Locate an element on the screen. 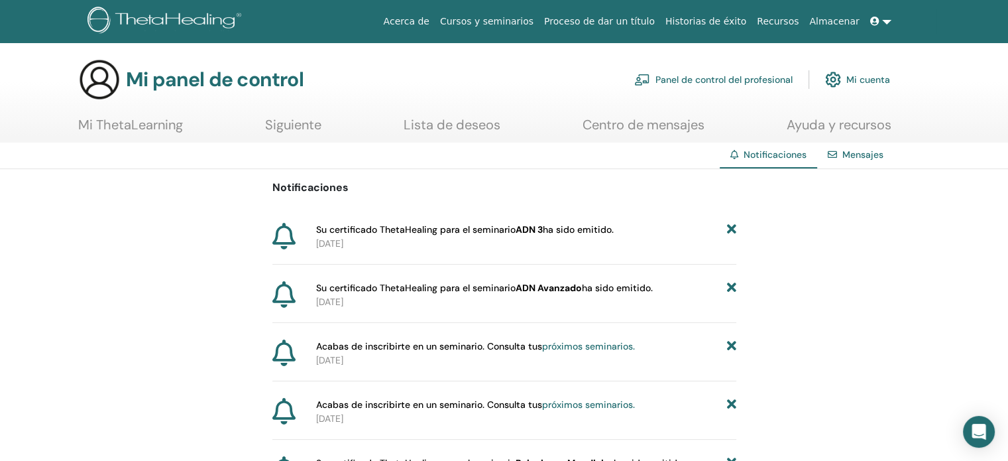 This screenshot has width=1008, height=461. font: Mi ThetaLearning is located at coordinates (131, 125).